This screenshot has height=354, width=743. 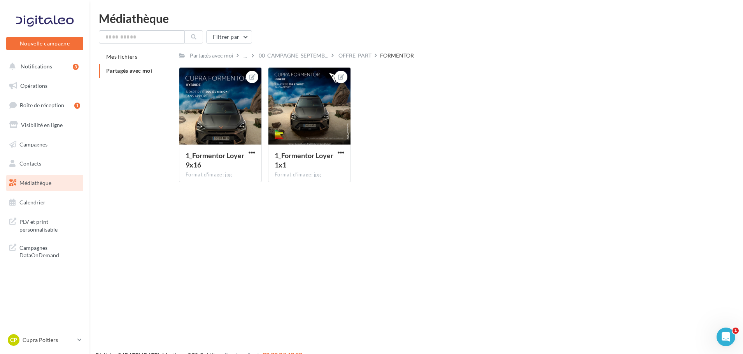 What do you see at coordinates (77, 106) in the screenshot?
I see `div: 1` at bounding box center [77, 106].